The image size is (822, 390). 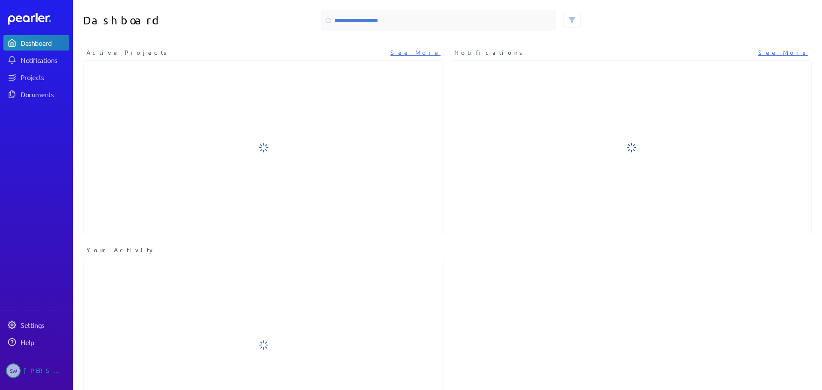 What do you see at coordinates (36, 325) in the screenshot?
I see `a: Settings` at bounding box center [36, 325].